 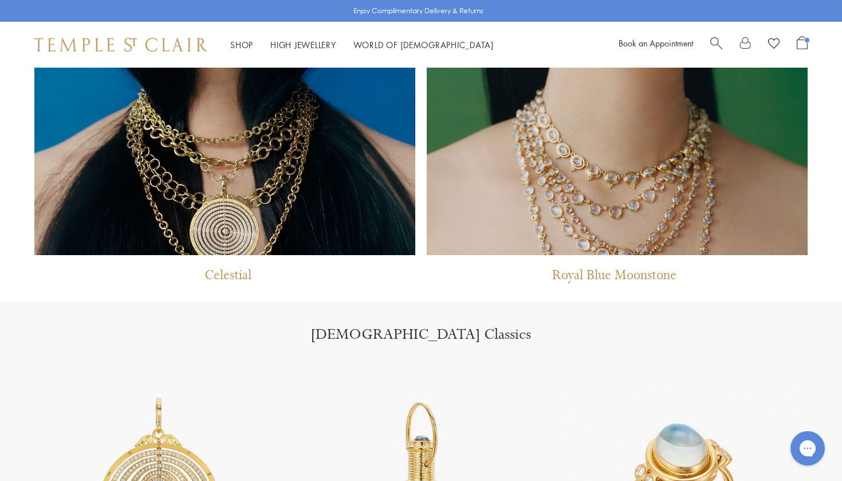 I want to click on a: Search, so click(x=716, y=45).